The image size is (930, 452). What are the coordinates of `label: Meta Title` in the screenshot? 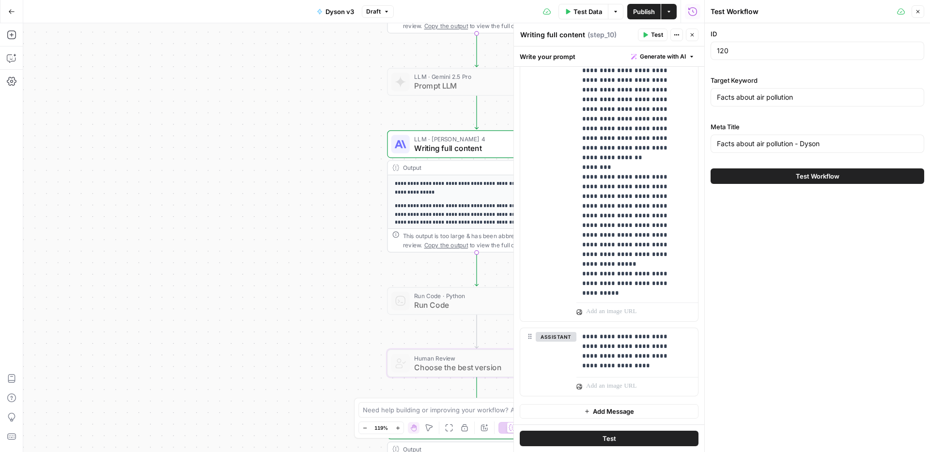 It's located at (817, 127).